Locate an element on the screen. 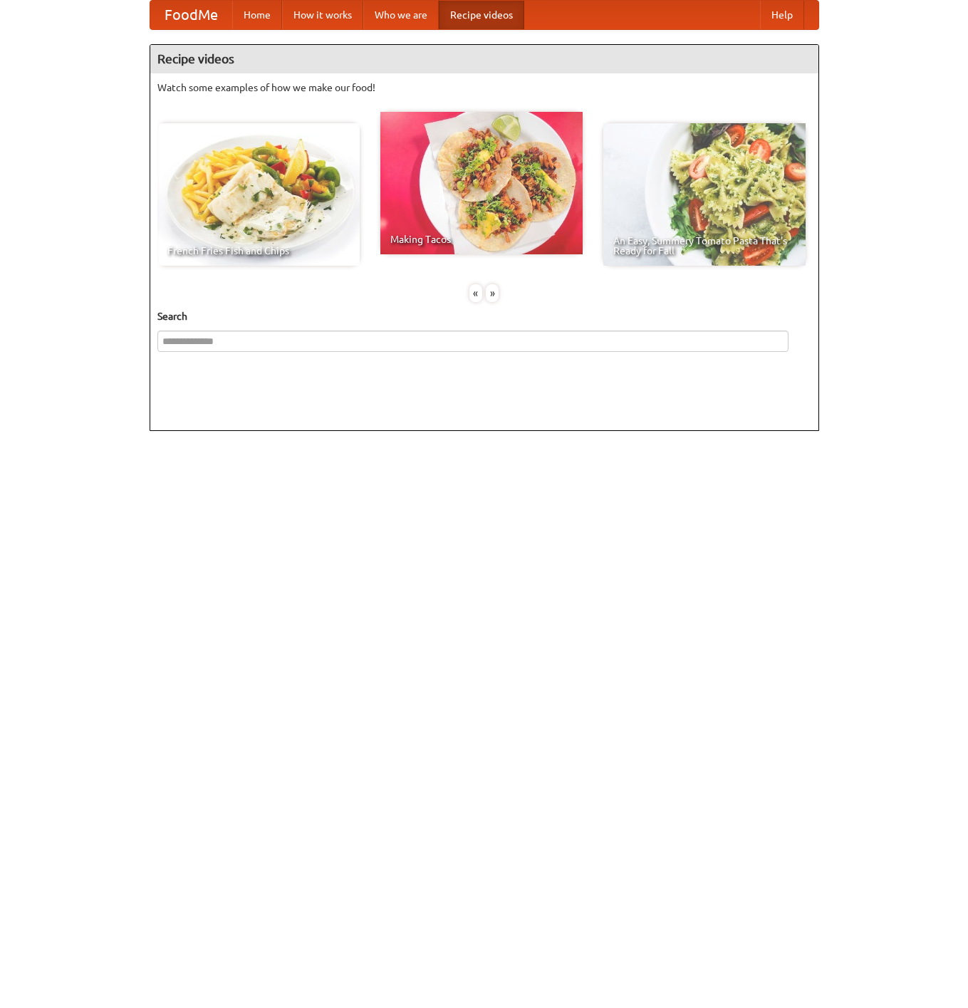 The width and height of the screenshot is (968, 1008). a: FoodMe is located at coordinates (191, 15).